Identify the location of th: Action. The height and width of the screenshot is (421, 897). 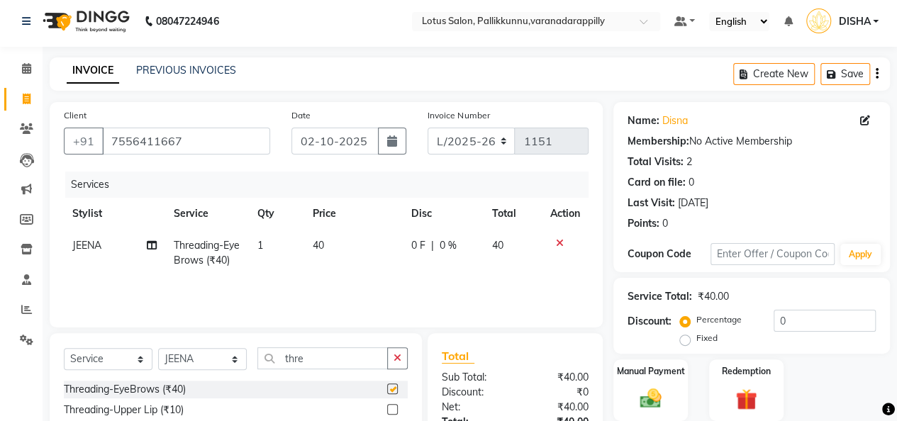
(565, 214).